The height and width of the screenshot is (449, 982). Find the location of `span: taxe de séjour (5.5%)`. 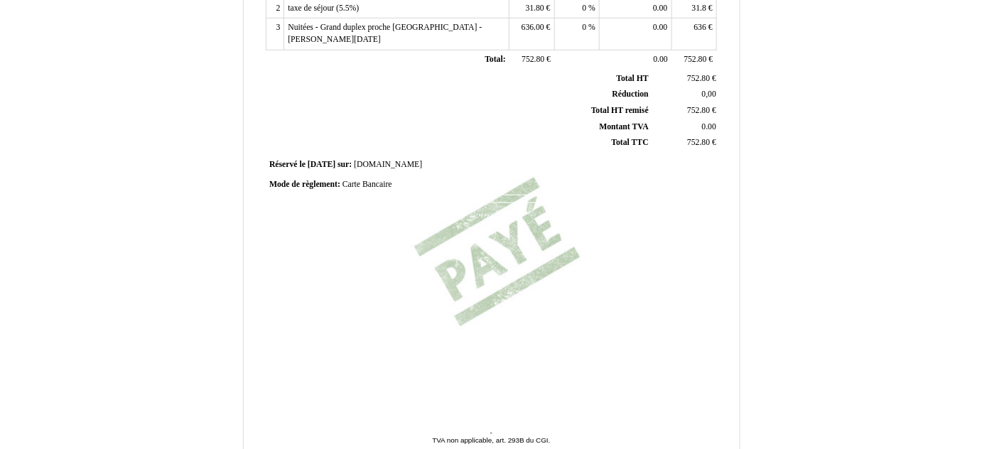

span: taxe de séjour (5.5%) is located at coordinates (323, 8).